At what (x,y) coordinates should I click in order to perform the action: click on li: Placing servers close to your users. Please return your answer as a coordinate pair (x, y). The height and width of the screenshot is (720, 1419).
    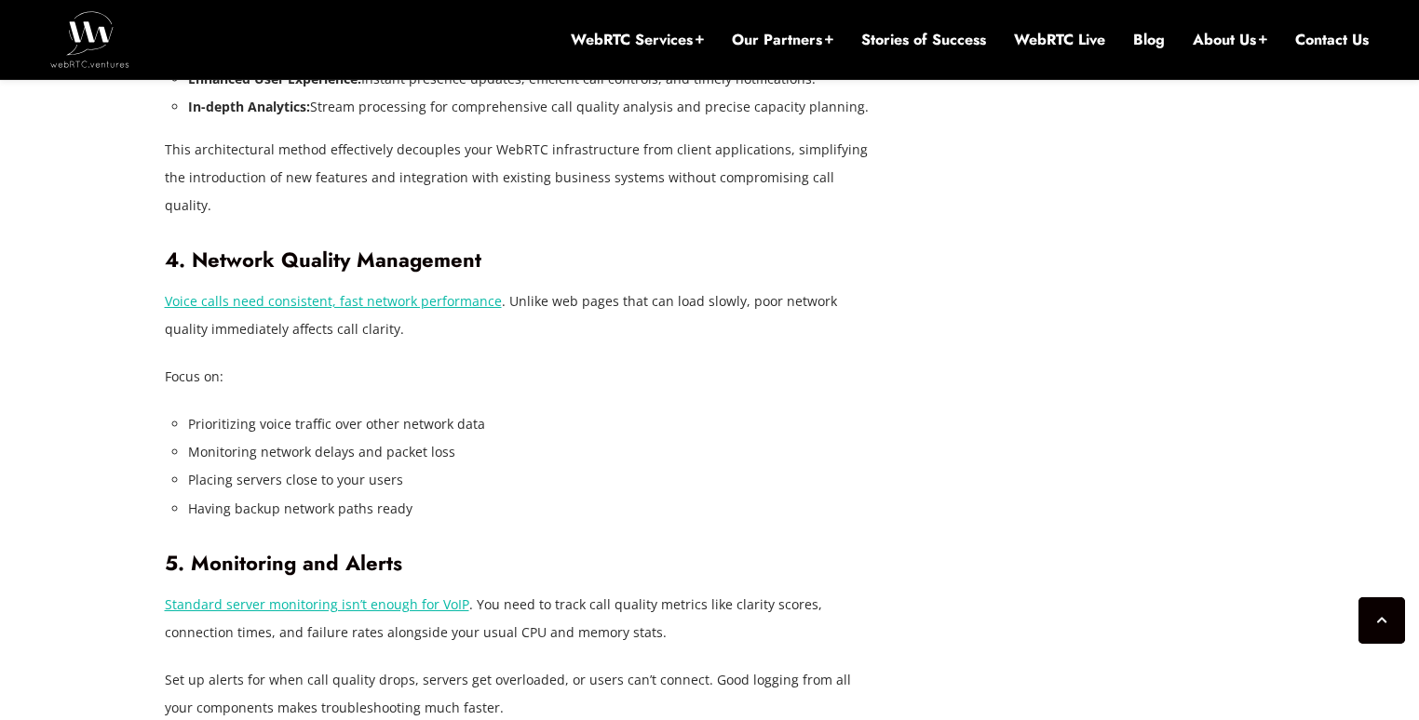
    Looking at the image, I should click on (534, 480).